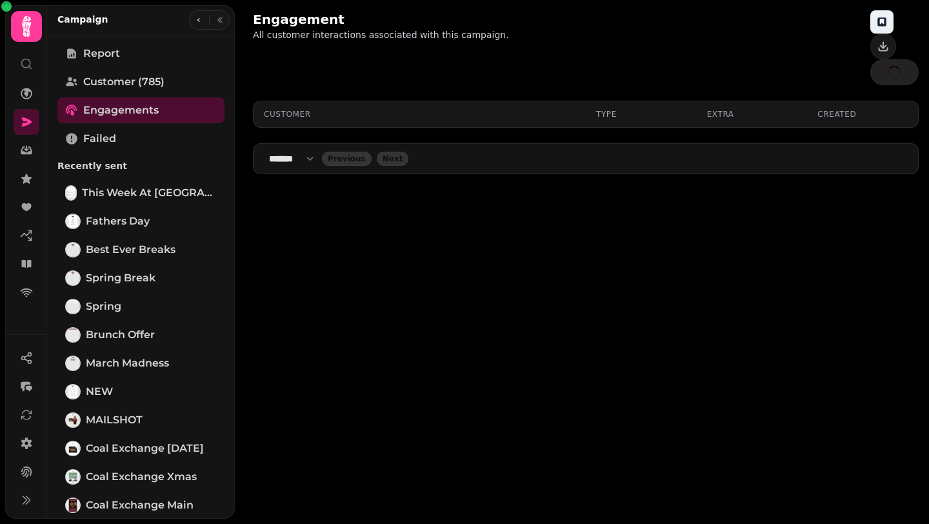 This screenshot has width=929, height=524. I want to click on a: Engagements, so click(141, 110).